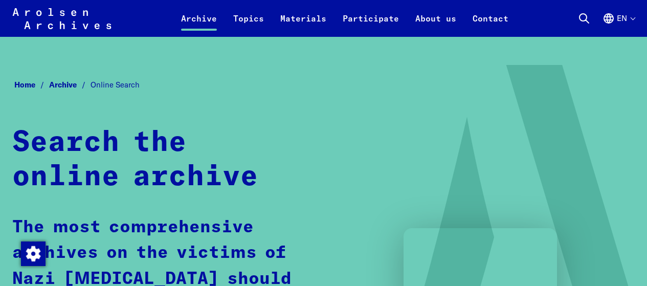 The image size is (647, 286). What do you see at coordinates (135, 160) in the screenshot?
I see `strong: Search the online archive` at bounding box center [135, 160].